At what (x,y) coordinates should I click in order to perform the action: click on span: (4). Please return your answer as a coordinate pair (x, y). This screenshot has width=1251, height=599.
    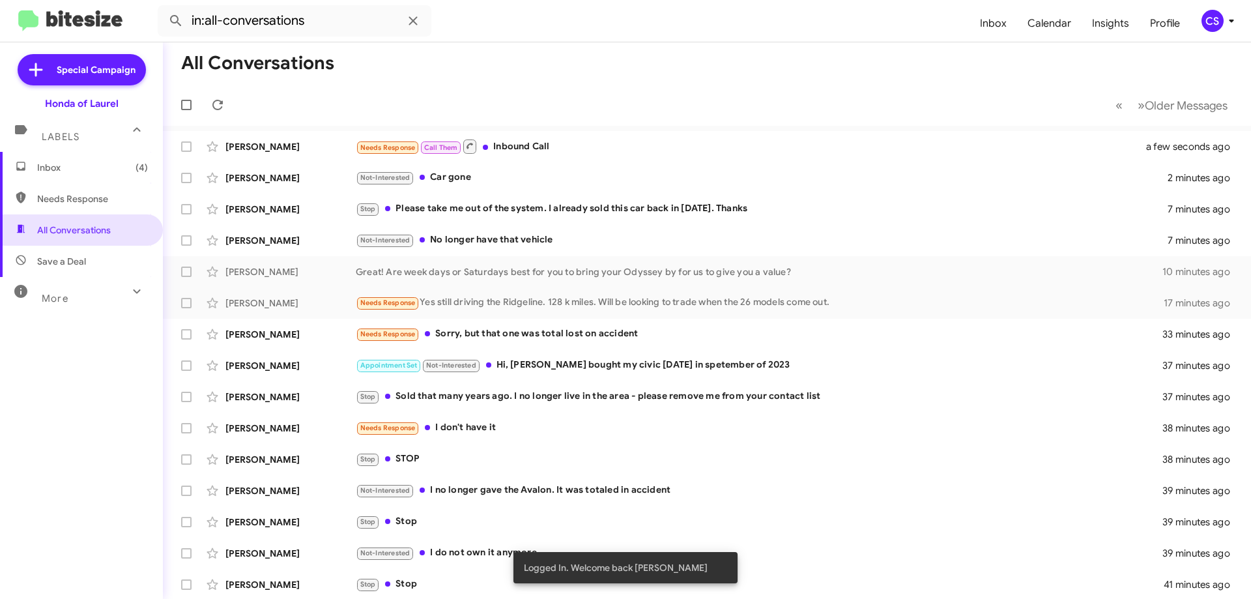
    Looking at the image, I should click on (141, 167).